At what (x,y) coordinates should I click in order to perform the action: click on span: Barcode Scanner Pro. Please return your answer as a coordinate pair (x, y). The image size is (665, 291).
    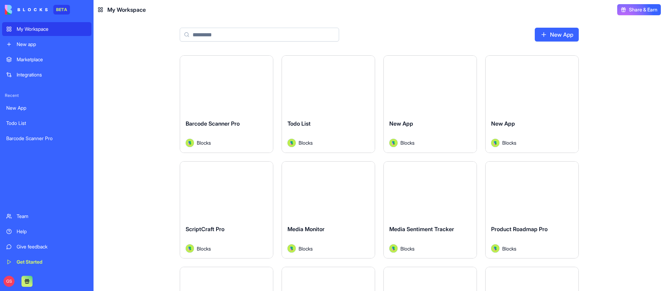
    Looking at the image, I should click on (213, 124).